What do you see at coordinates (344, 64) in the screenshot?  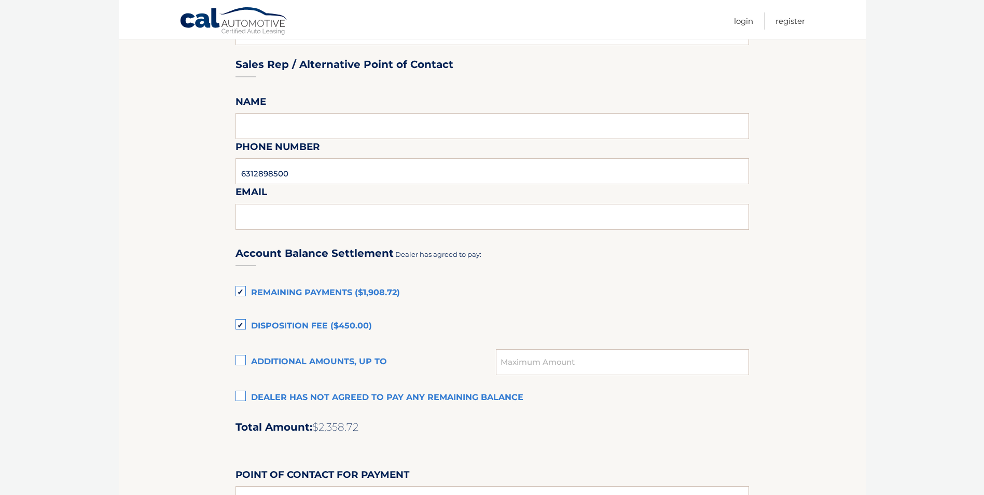 I see `h3: Sales Rep / Alternative Point of Contact` at bounding box center [344, 64].